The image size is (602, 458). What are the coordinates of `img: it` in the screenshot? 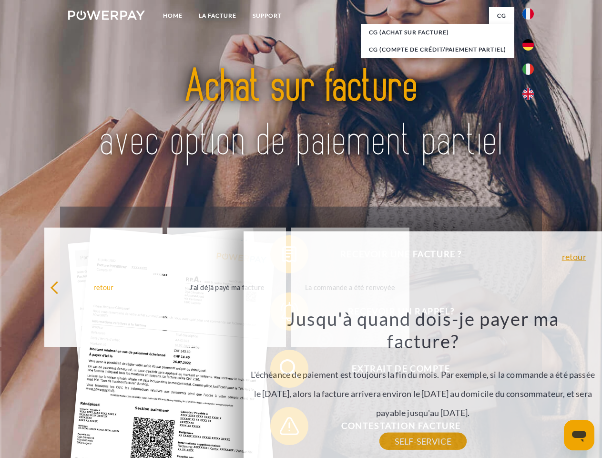 It's located at (528, 69).